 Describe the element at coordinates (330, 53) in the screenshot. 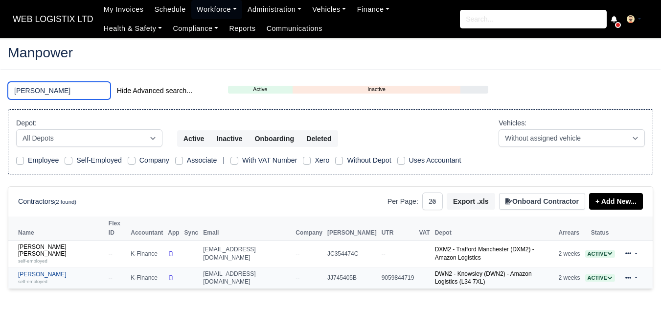

I see `div: Manpower` at that location.